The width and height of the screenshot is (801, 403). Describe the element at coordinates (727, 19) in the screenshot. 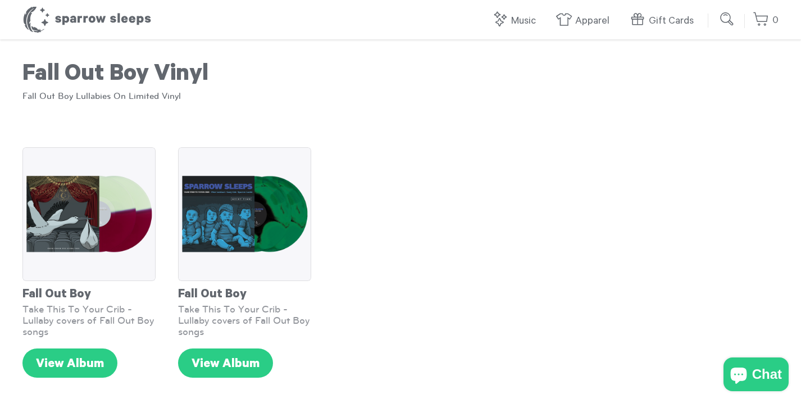

I see `input: Submit` at that location.